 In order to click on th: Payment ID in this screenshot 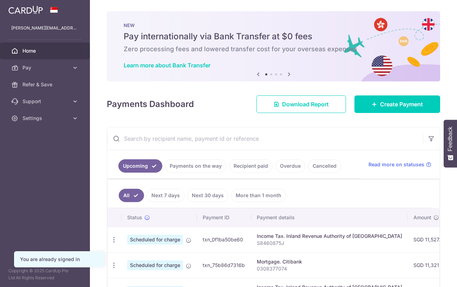, I will do `click(224, 218)`.